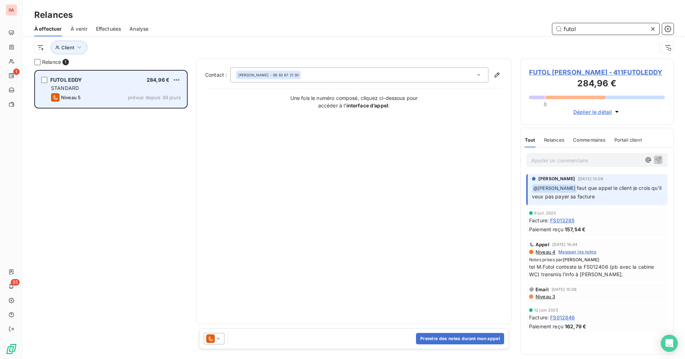  I want to click on h3: 284,96 €, so click(597, 84).